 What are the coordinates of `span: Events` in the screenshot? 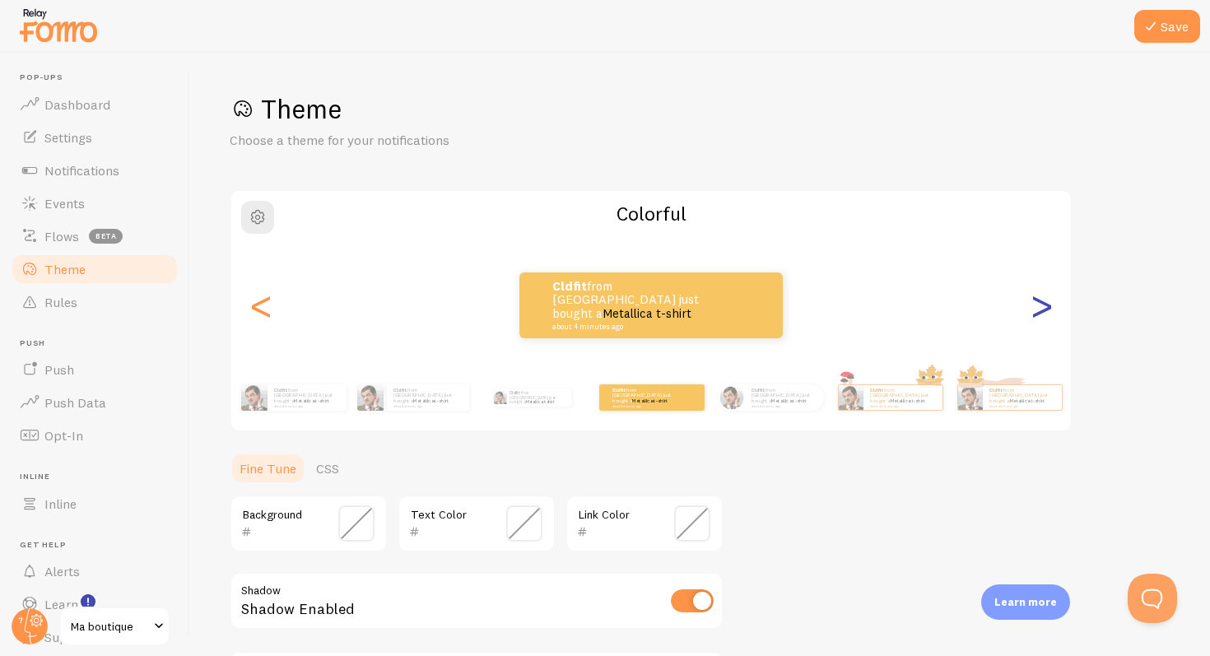 It's located at (64, 203).